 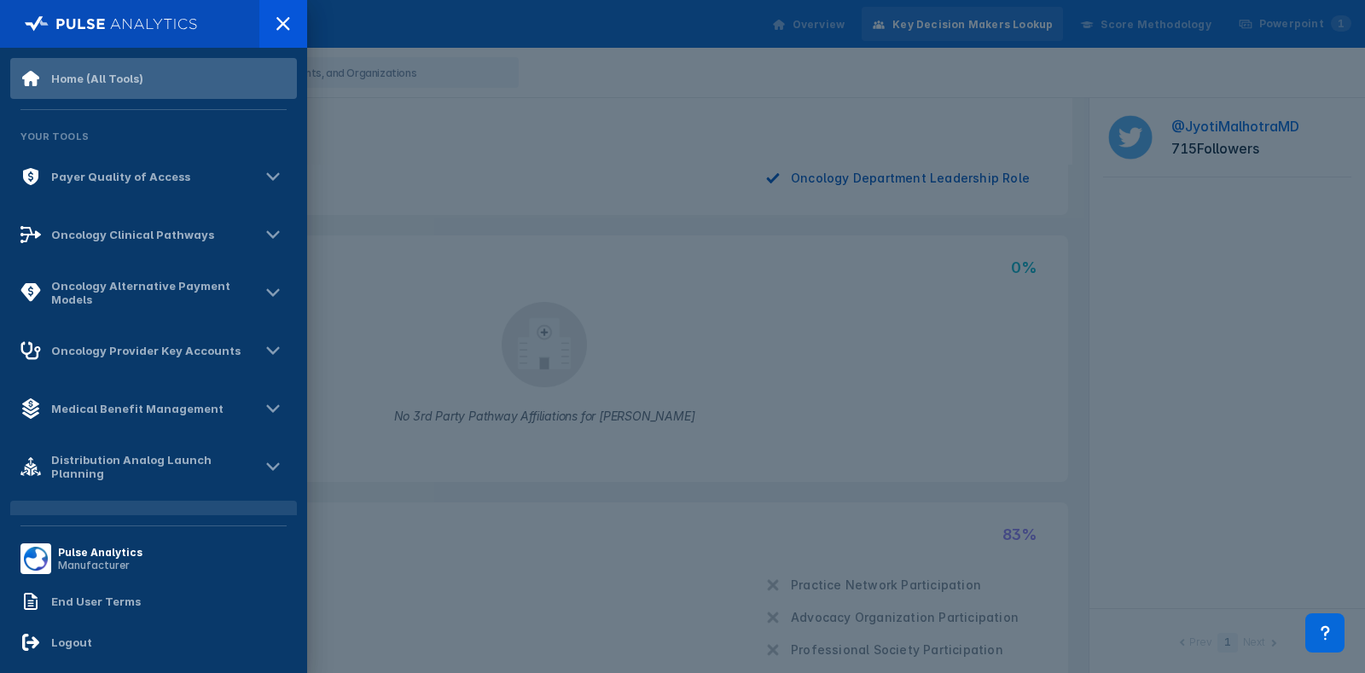 I want to click on a: End User Terms, so click(x=154, y=601).